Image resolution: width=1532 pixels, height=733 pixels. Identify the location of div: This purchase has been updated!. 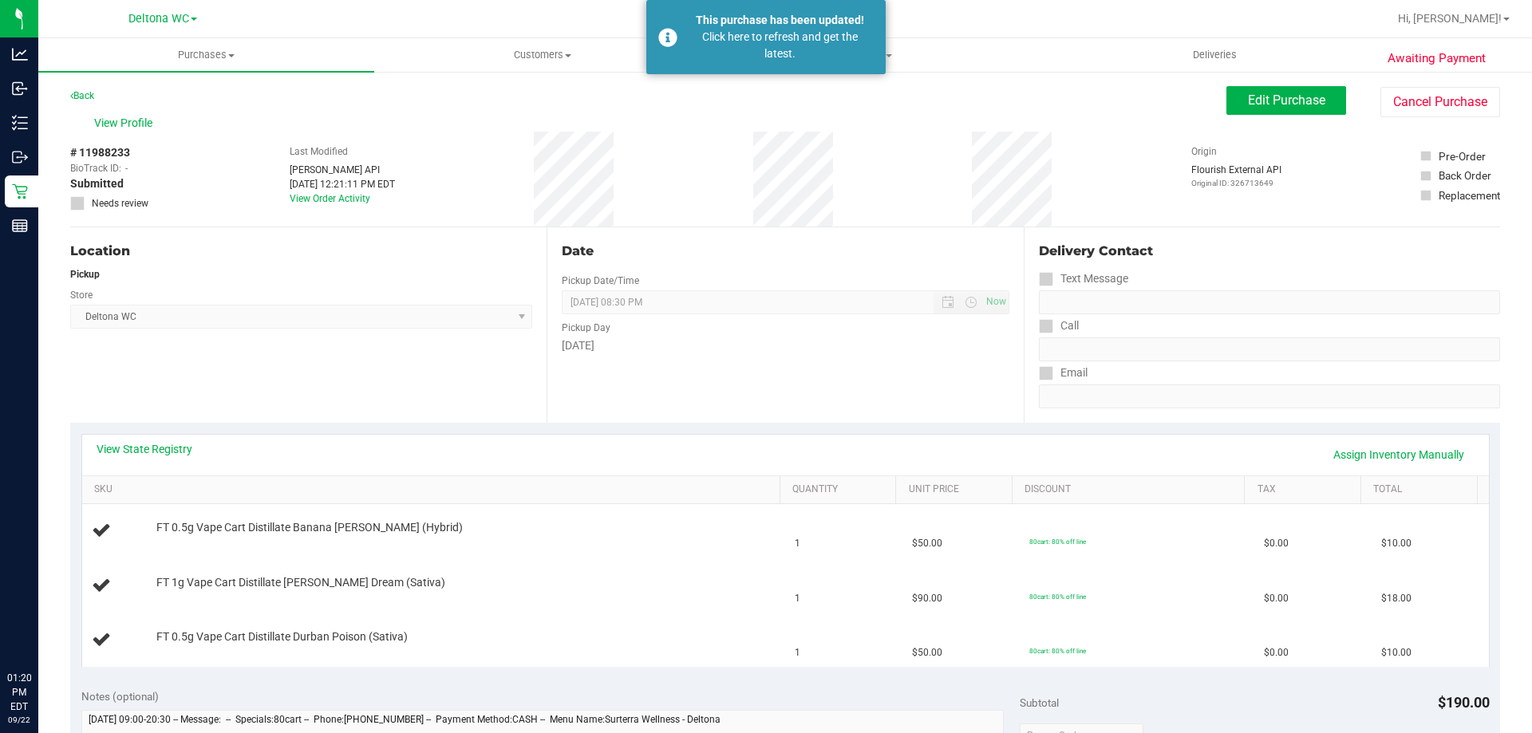
(780, 20).